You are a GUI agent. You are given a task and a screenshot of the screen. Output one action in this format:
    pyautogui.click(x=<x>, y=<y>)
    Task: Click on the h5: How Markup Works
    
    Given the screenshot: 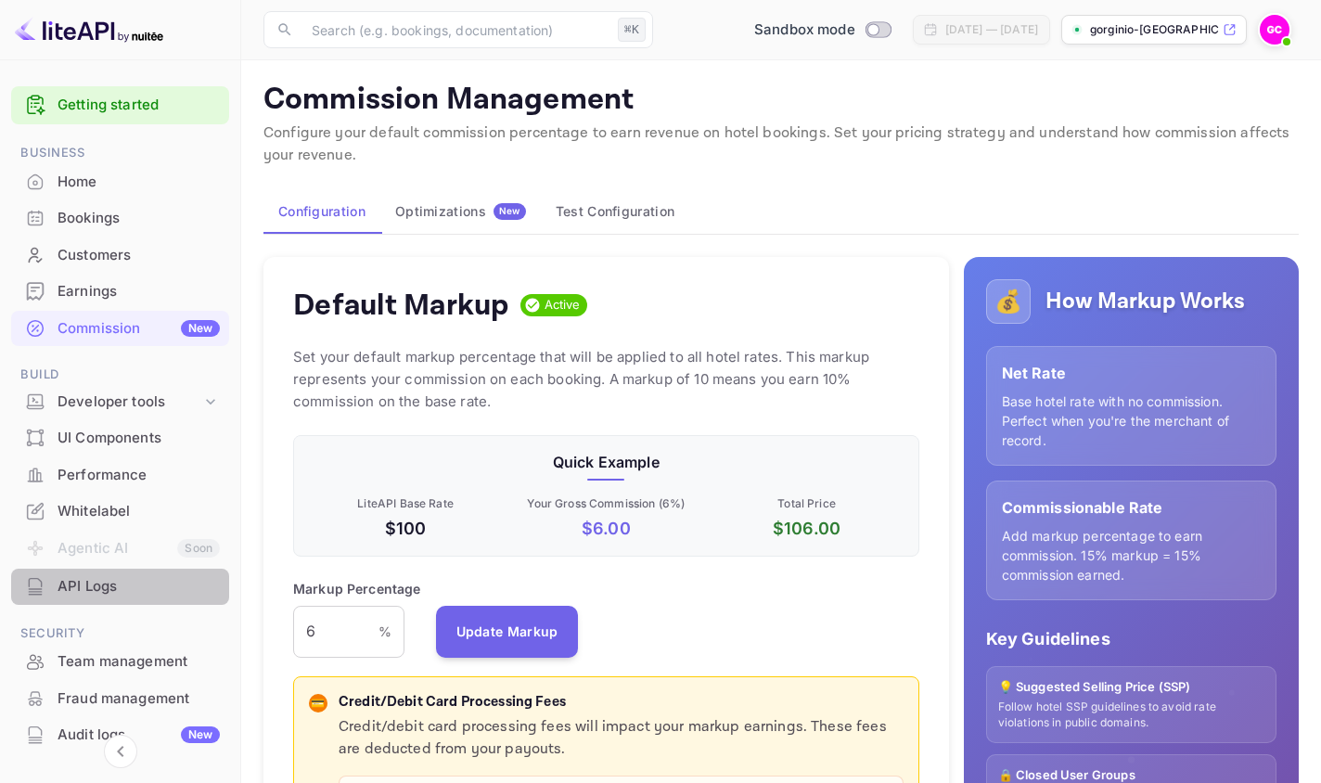 What is the action you would take?
    pyautogui.click(x=1145, y=302)
    